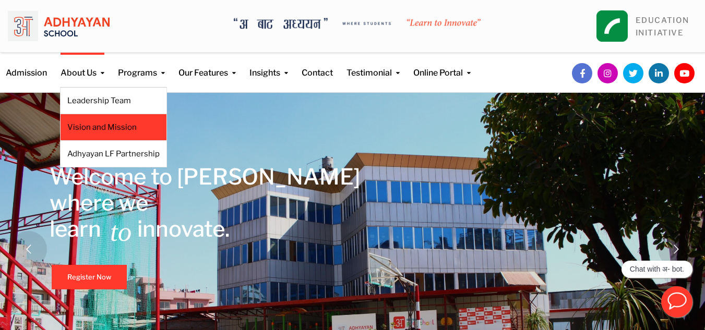  What do you see at coordinates (26, 66) in the screenshot?
I see `a: Admission` at bounding box center [26, 66].